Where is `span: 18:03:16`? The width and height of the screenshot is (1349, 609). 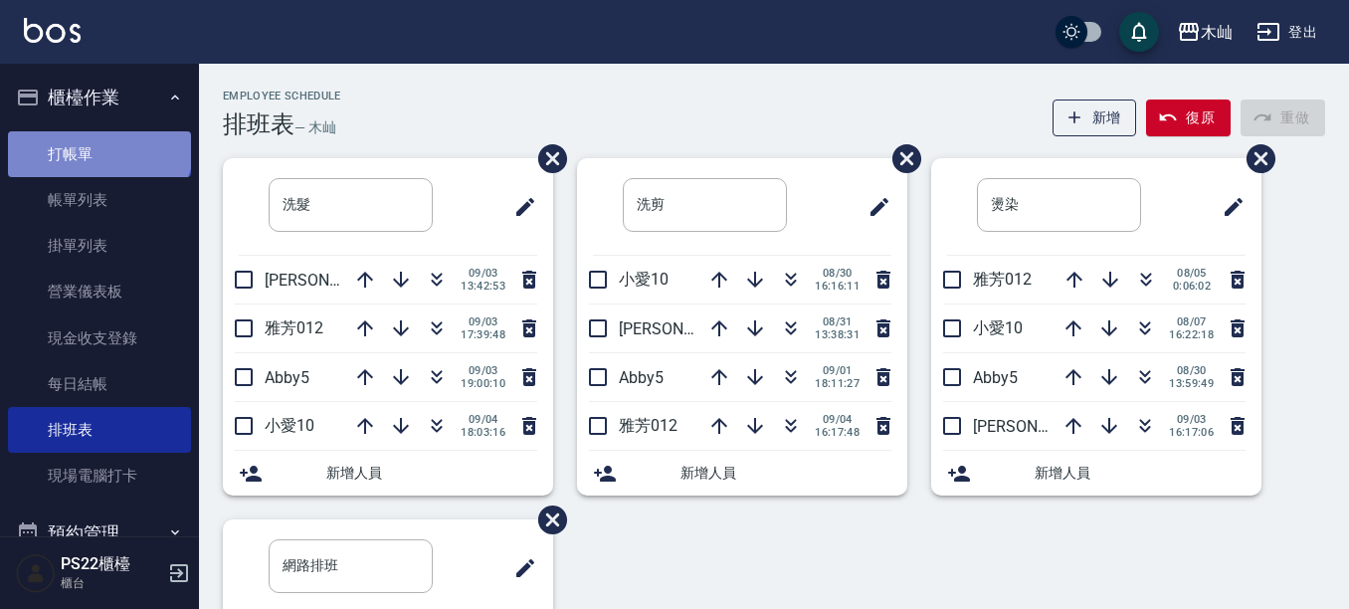
span: 18:03:16 is located at coordinates (482, 432).